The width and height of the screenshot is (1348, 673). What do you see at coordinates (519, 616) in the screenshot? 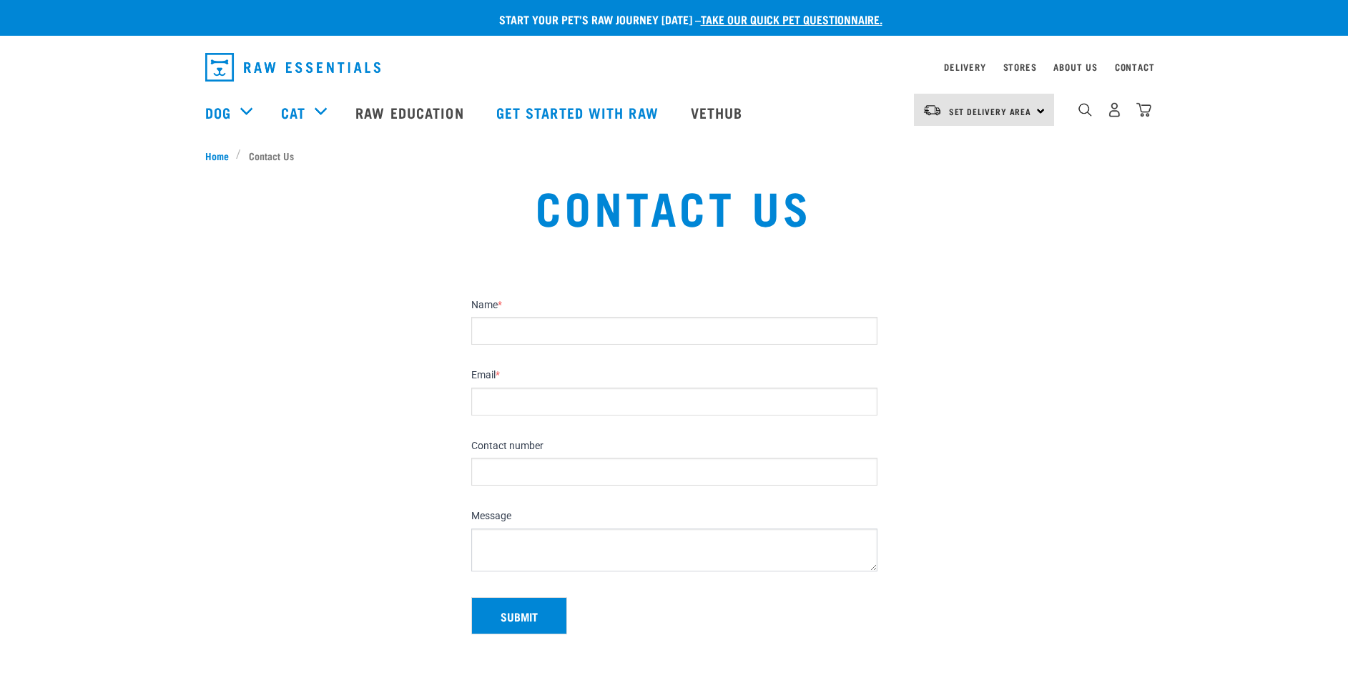
I see `button: Submit` at bounding box center [519, 616].